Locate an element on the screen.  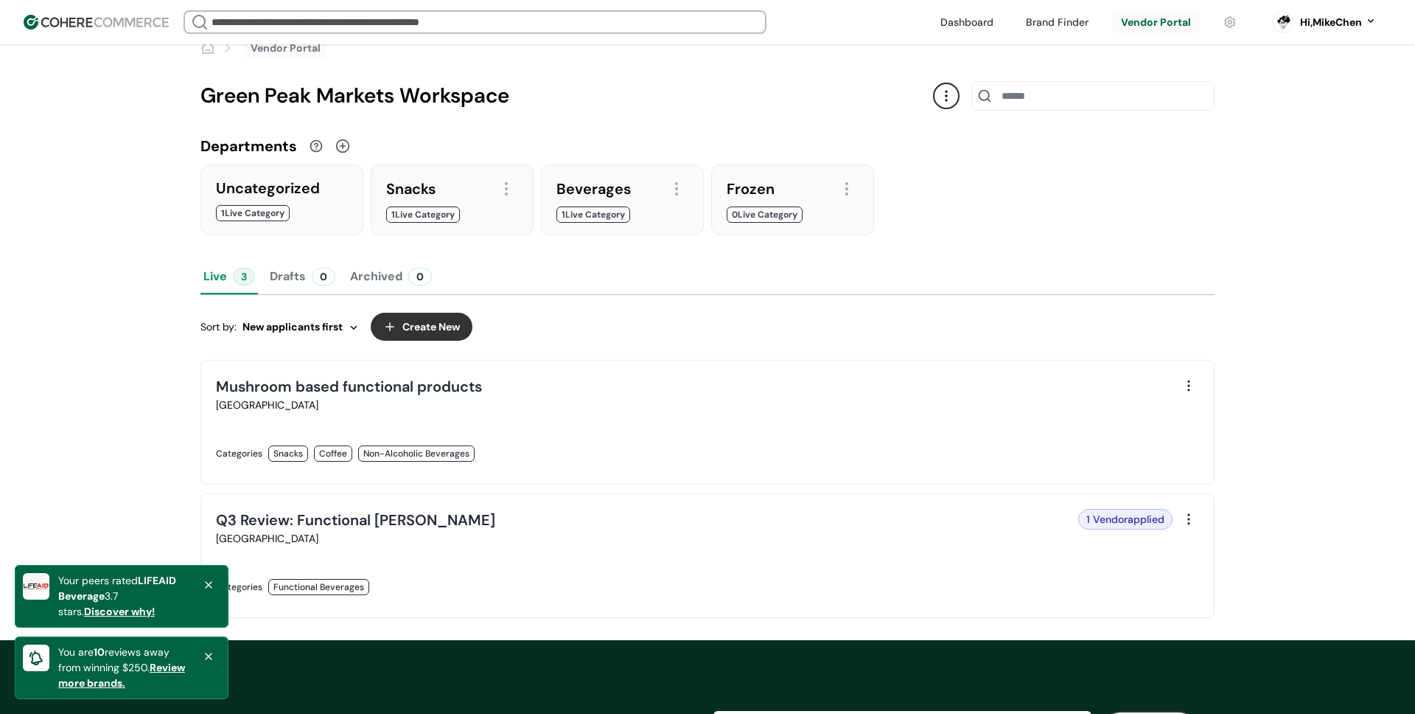
span: Discover why! is located at coordinates (119, 611).